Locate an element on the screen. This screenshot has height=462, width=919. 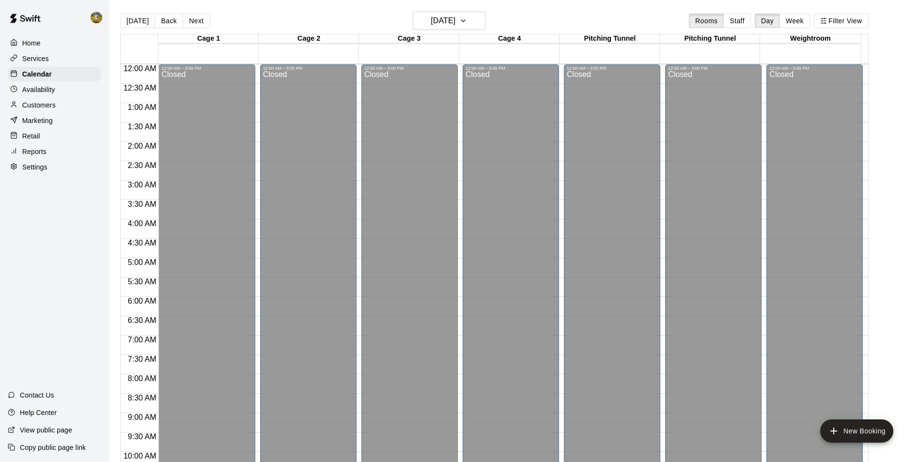
span: 5:30 AM is located at coordinates (142, 282).